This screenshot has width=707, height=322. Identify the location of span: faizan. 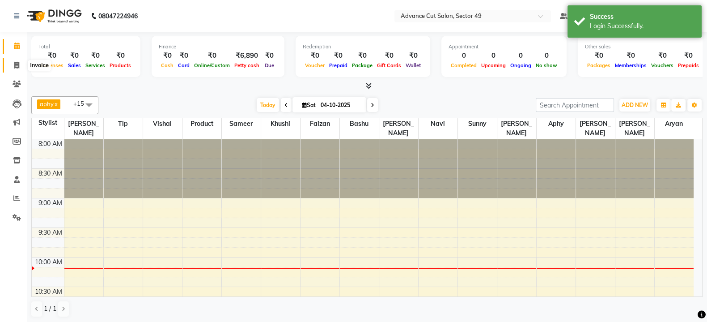
(320, 123).